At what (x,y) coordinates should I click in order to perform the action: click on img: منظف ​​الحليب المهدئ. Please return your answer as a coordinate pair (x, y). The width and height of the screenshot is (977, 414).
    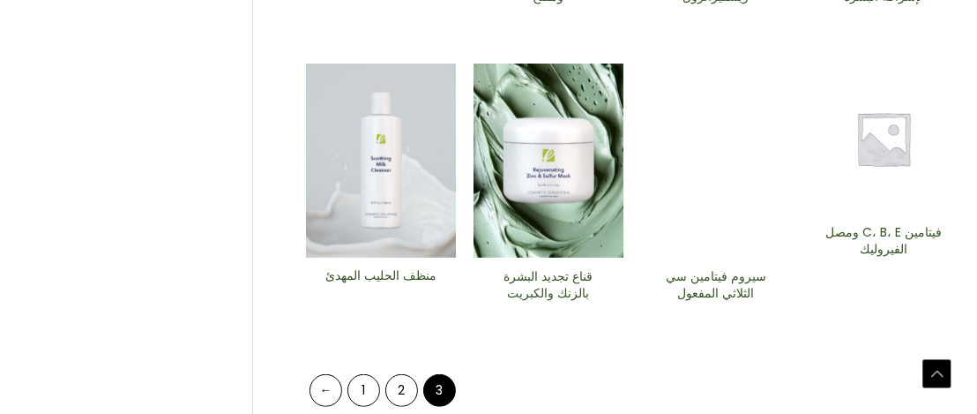
    Looking at the image, I should click on (381, 160).